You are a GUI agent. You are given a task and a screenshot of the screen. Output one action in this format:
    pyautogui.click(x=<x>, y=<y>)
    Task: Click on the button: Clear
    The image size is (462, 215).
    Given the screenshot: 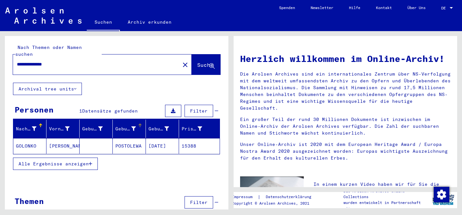 What is the action you would take?
    pyautogui.click(x=185, y=65)
    